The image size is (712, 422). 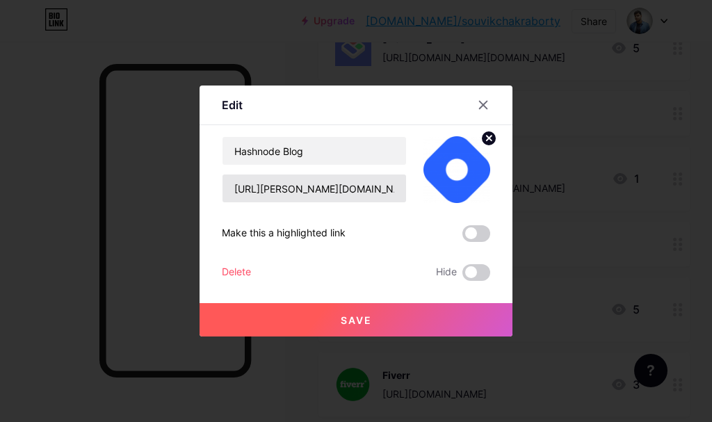 What do you see at coordinates (314, 189) in the screenshot?
I see `input: URL` at bounding box center [314, 189].